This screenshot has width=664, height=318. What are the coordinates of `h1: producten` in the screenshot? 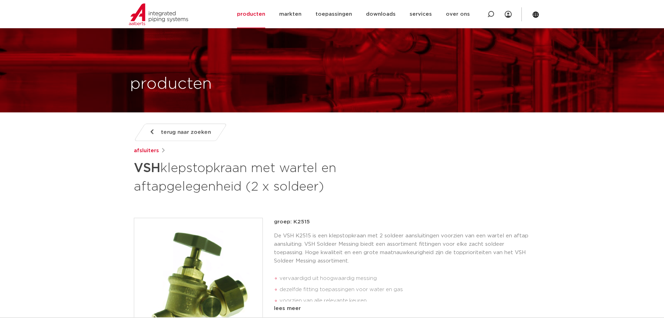 It's located at (171, 84).